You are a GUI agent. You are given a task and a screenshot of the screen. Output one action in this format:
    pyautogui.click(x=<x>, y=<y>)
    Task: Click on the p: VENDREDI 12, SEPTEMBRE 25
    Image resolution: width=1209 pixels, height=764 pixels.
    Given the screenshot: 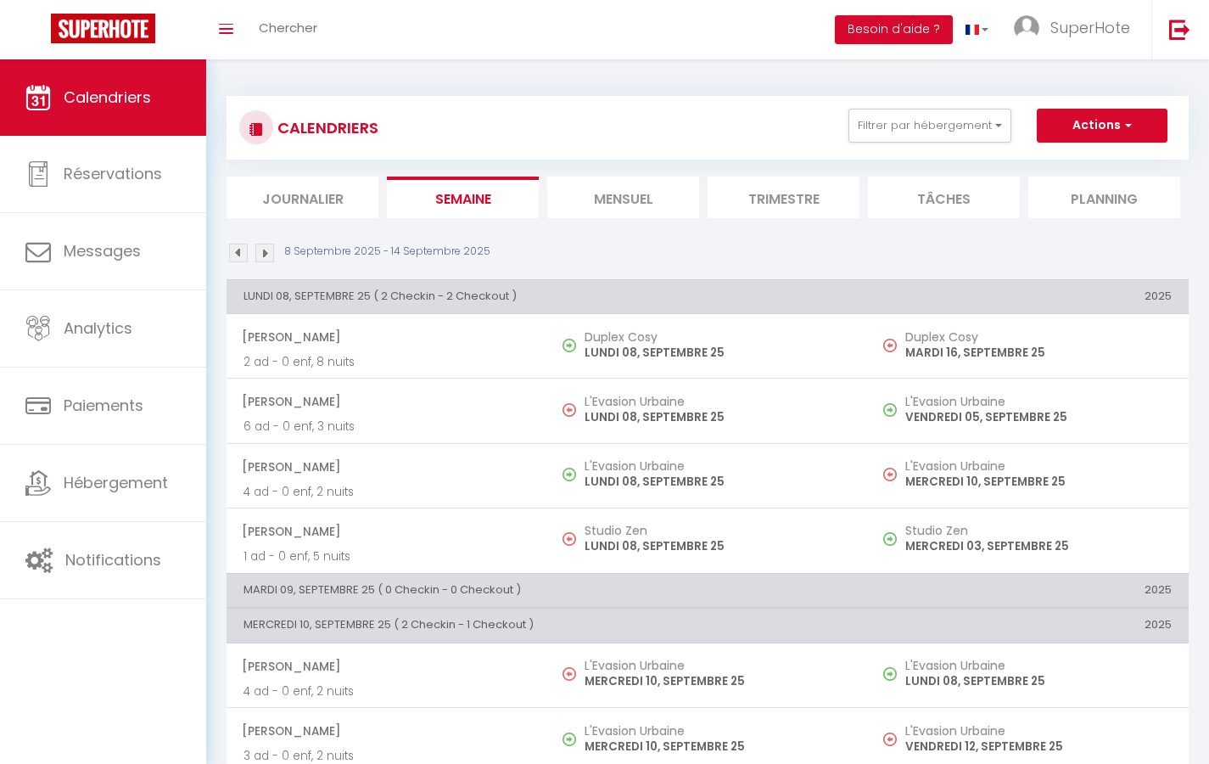 What is the action you would take?
    pyautogui.click(x=1039, y=746)
    